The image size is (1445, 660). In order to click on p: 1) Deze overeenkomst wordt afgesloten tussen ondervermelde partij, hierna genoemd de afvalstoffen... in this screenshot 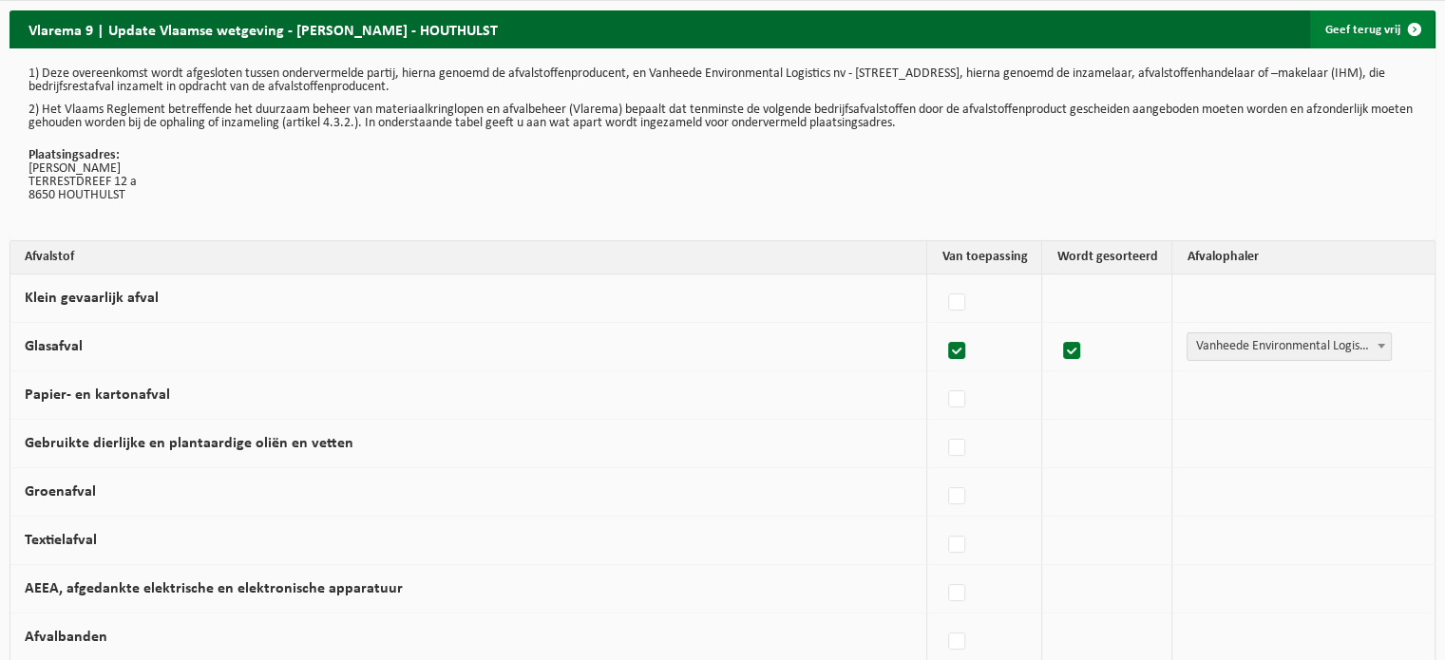, I will do `click(722, 81)`.